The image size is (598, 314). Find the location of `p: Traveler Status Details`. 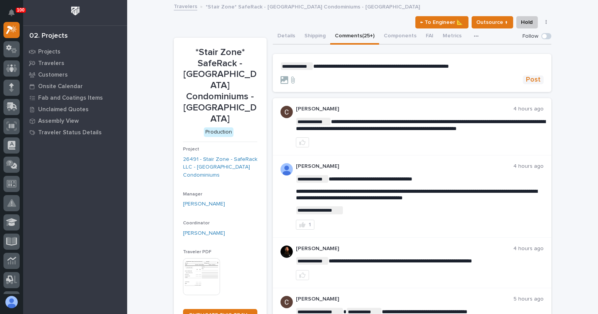

p: Traveler Status Details is located at coordinates (70, 133).